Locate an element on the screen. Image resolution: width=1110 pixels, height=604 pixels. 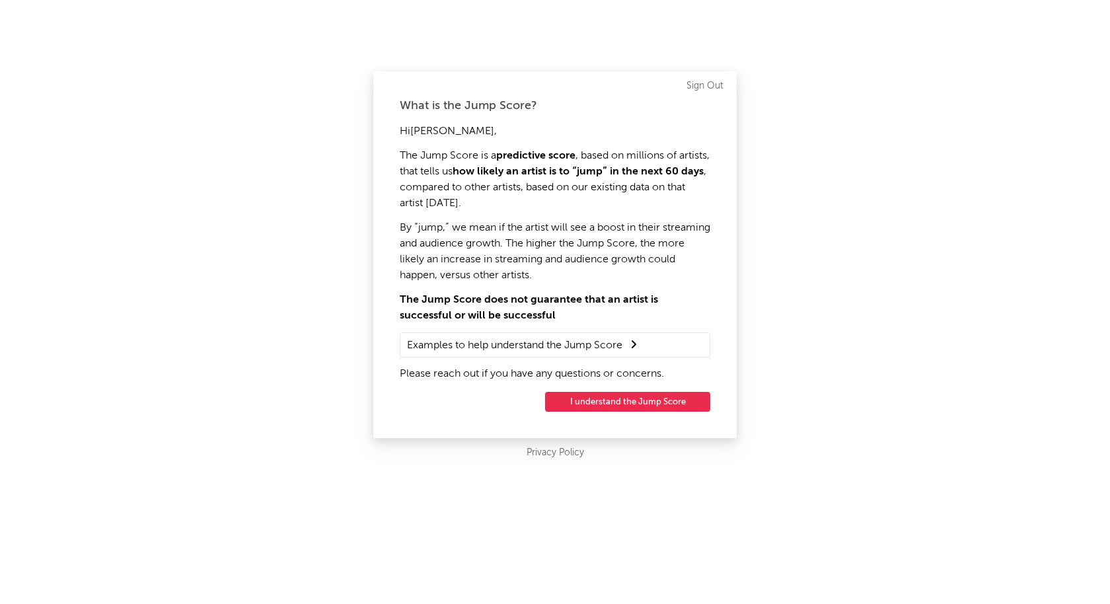
button: I understand the Jump Score is located at coordinates (628, 402).